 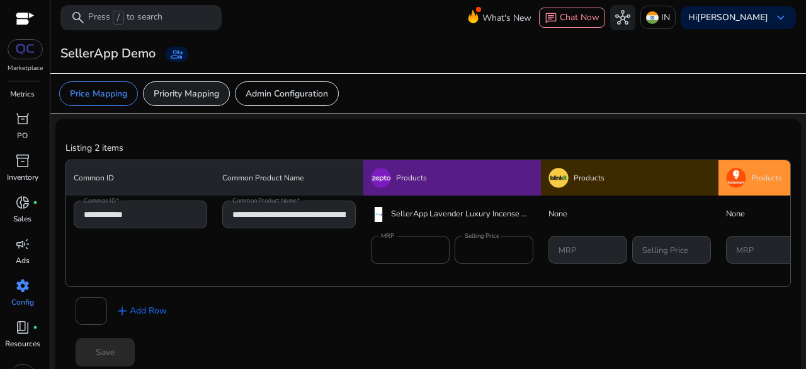 I want to click on span: chat, so click(x=551, y=18).